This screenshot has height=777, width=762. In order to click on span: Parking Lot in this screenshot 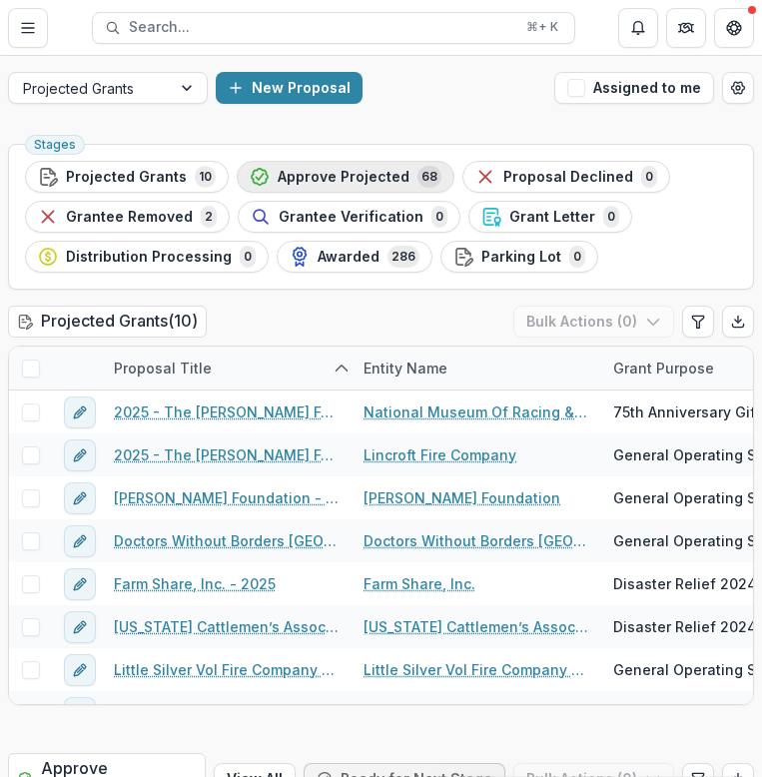, I will do `click(521, 257)`.